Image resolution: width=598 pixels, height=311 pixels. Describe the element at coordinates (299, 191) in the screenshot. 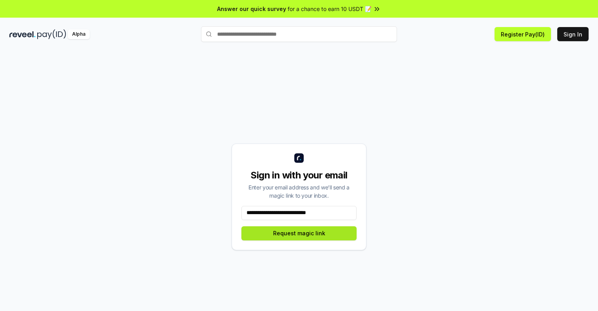

I see `div: Enter your email address and we’ll send a magic link to your inbox.` at that location.